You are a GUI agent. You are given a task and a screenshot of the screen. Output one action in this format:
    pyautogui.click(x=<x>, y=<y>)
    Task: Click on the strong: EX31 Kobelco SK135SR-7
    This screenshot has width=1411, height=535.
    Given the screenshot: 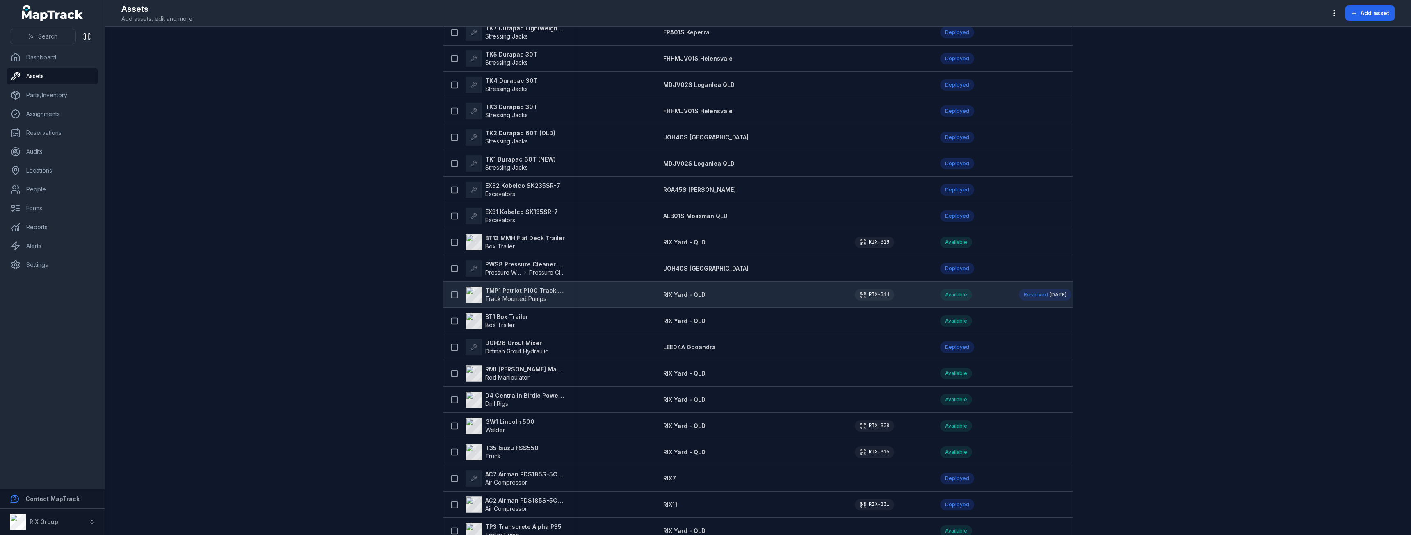 What is the action you would take?
    pyautogui.click(x=521, y=212)
    